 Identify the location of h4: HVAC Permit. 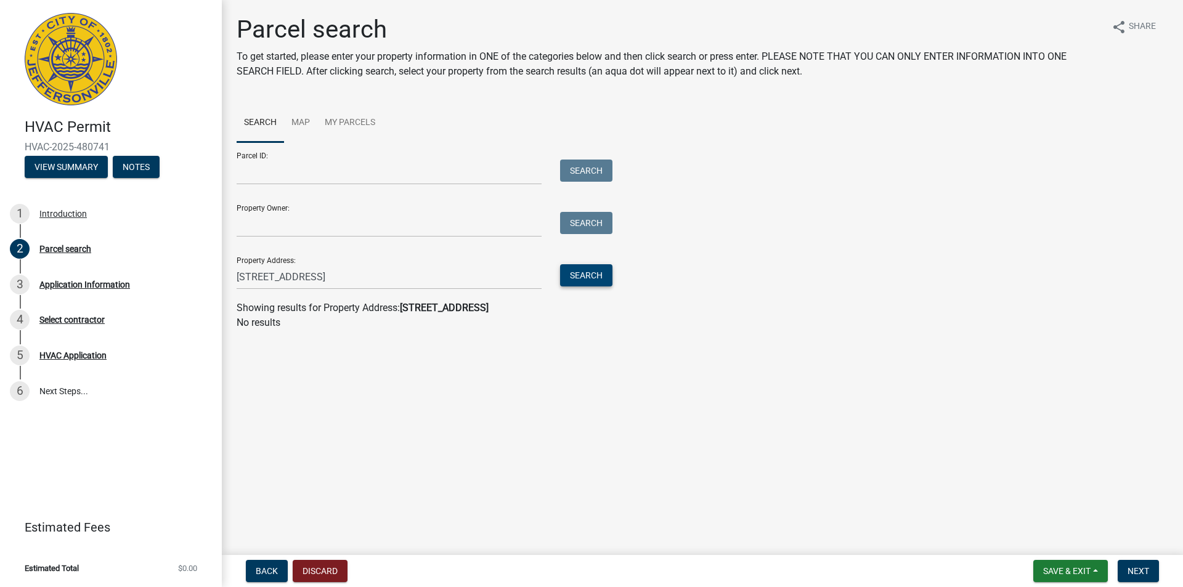
(118, 127).